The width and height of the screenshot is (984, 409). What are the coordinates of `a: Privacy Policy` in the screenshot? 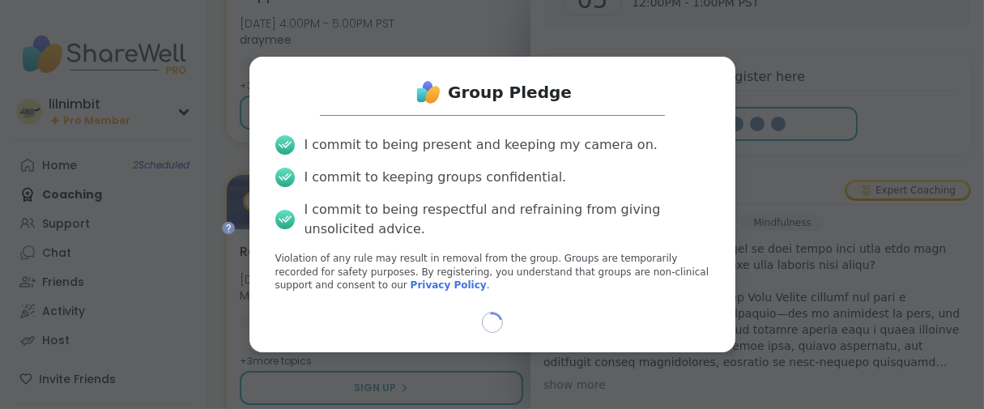 It's located at (449, 285).